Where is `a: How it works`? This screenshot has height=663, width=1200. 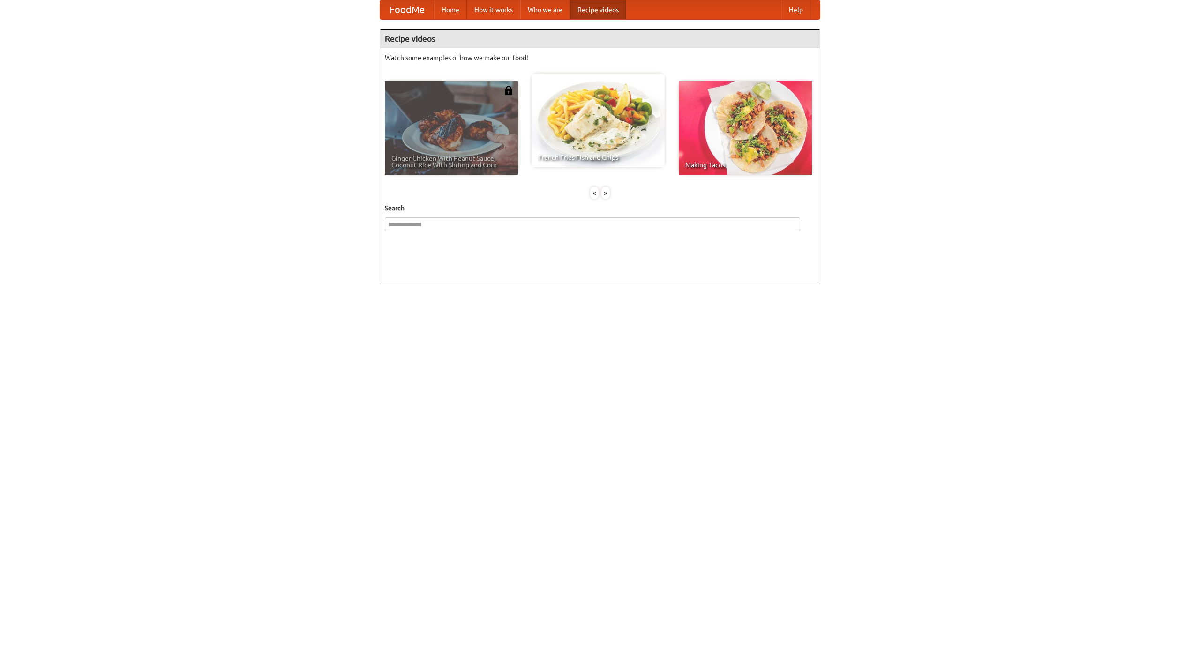
a: How it works is located at coordinates (494, 10).